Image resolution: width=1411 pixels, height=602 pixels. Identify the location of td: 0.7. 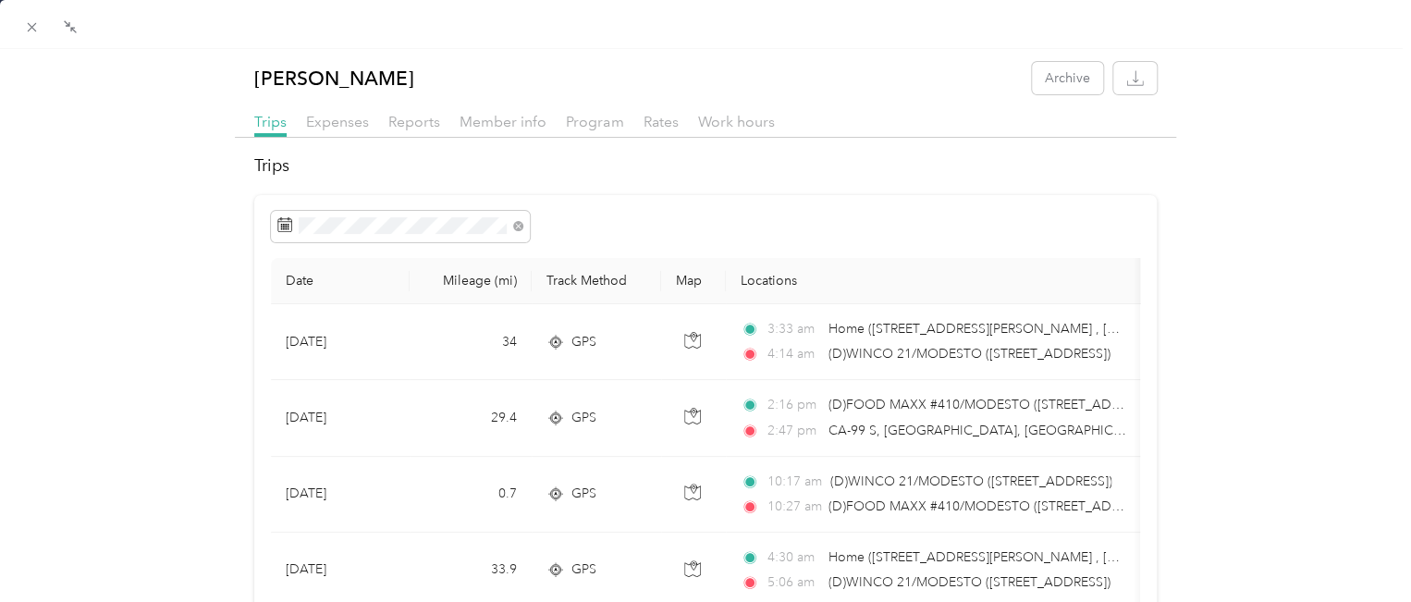
(471, 495).